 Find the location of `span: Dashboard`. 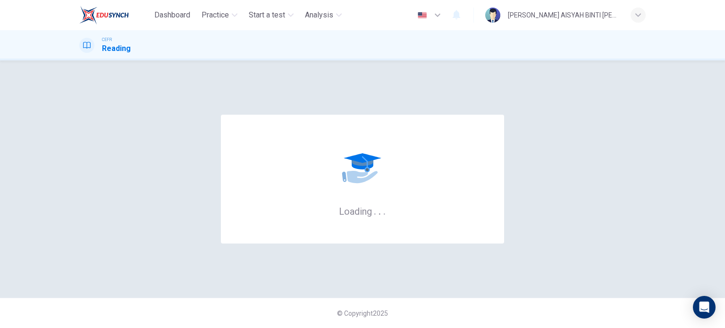

span: Dashboard is located at coordinates (172, 15).